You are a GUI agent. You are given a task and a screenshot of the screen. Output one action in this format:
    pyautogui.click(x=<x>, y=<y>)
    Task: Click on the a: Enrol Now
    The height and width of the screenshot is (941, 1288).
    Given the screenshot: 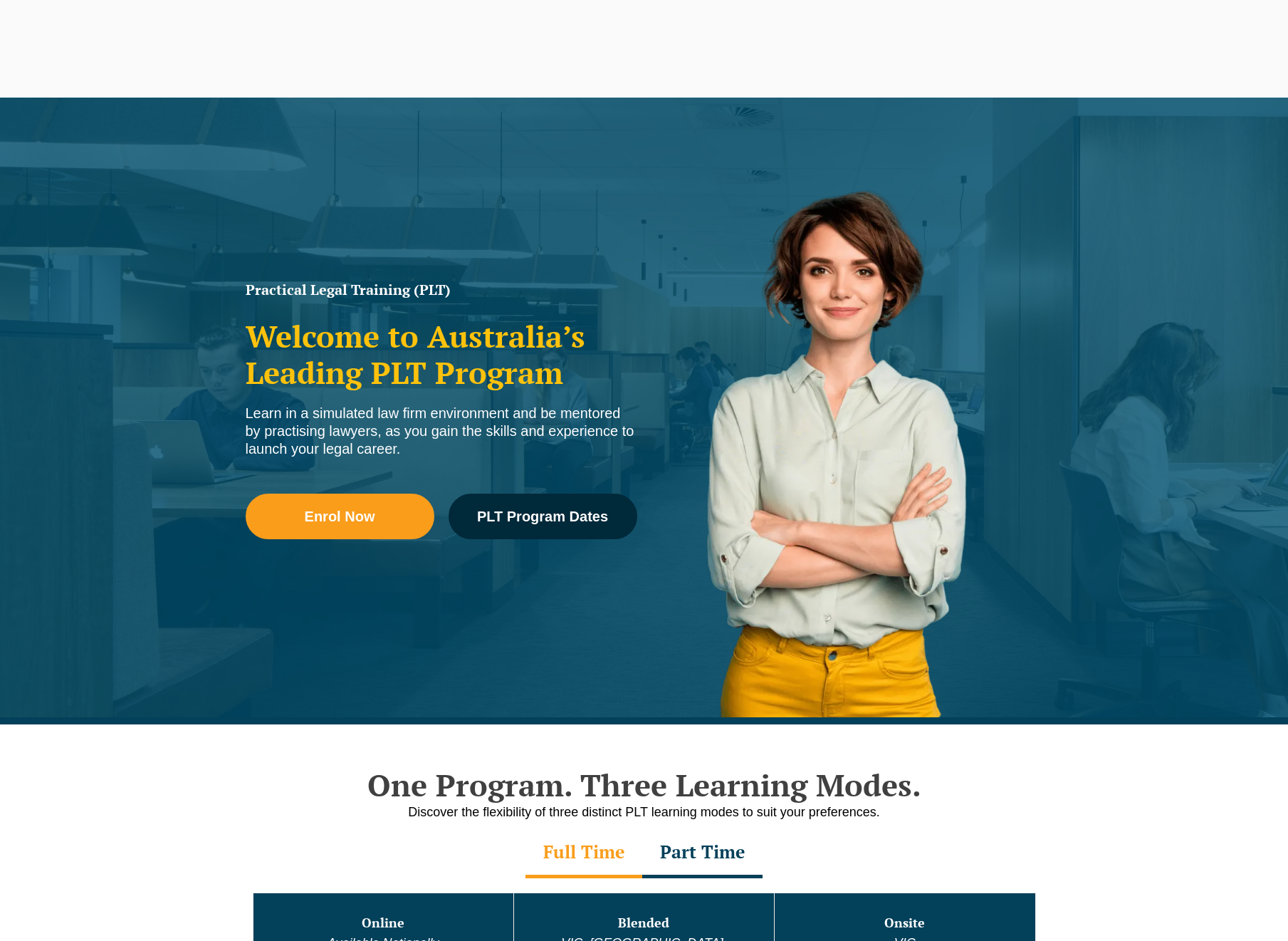 What is the action you would take?
    pyautogui.click(x=340, y=516)
    